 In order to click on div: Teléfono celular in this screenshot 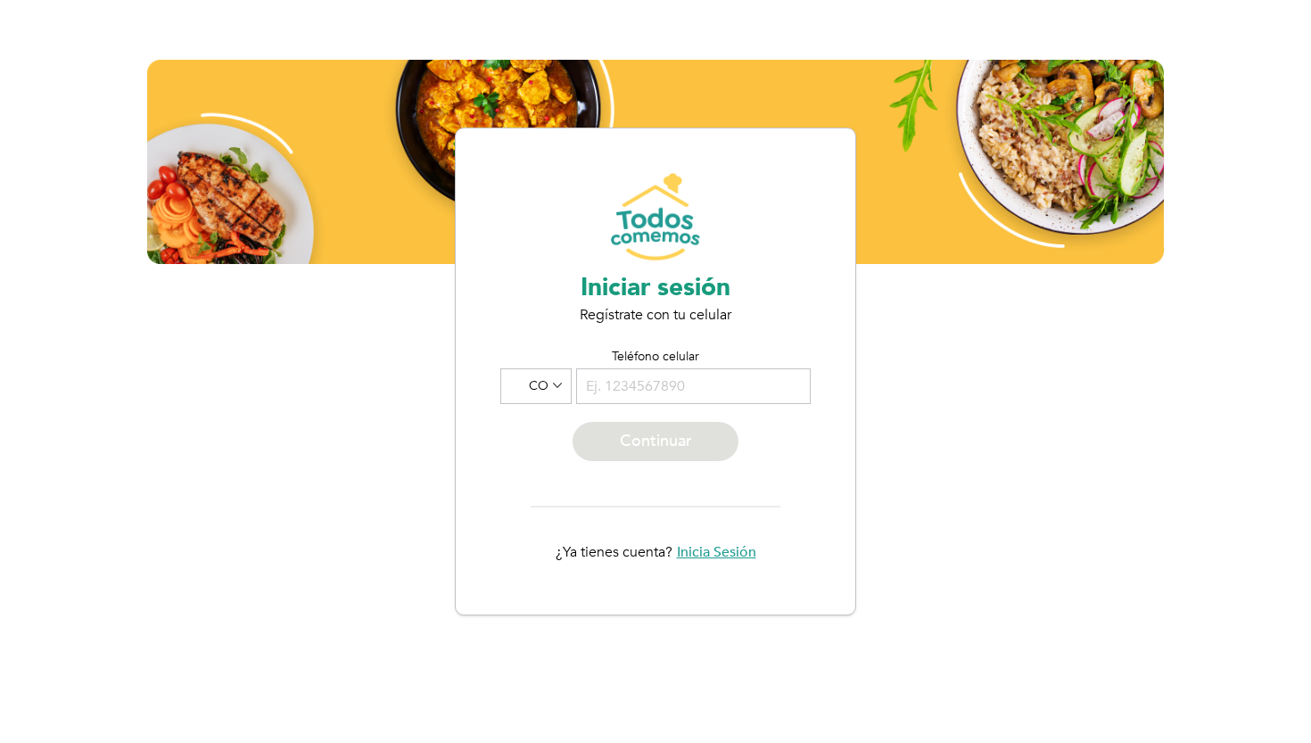, I will do `click(655, 357)`.